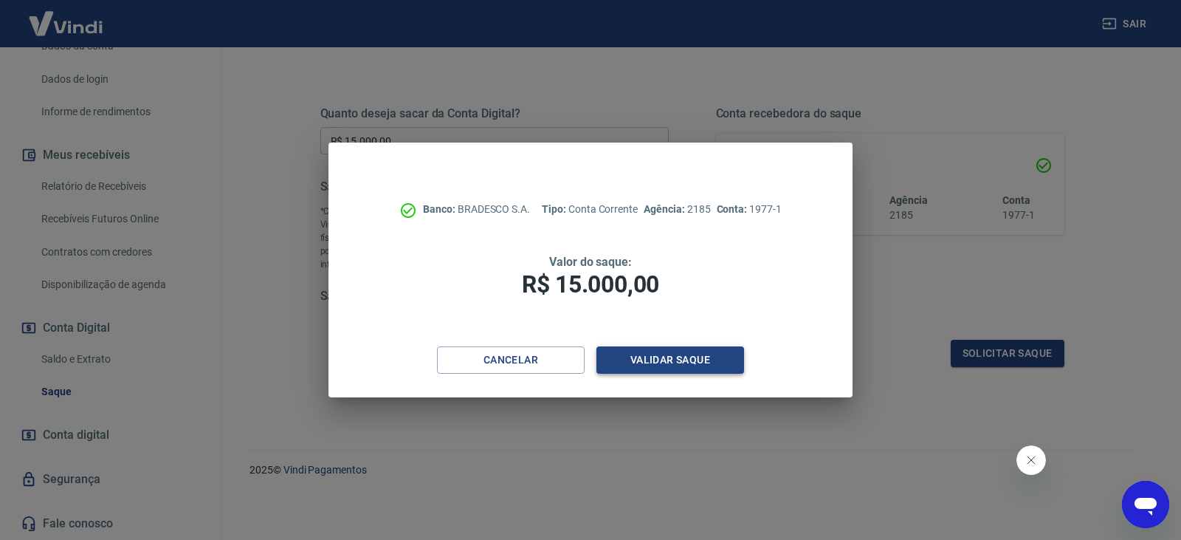 The image size is (1181, 540). What do you see at coordinates (665, 209) in the screenshot?
I see `span: Agência:` at bounding box center [665, 209].